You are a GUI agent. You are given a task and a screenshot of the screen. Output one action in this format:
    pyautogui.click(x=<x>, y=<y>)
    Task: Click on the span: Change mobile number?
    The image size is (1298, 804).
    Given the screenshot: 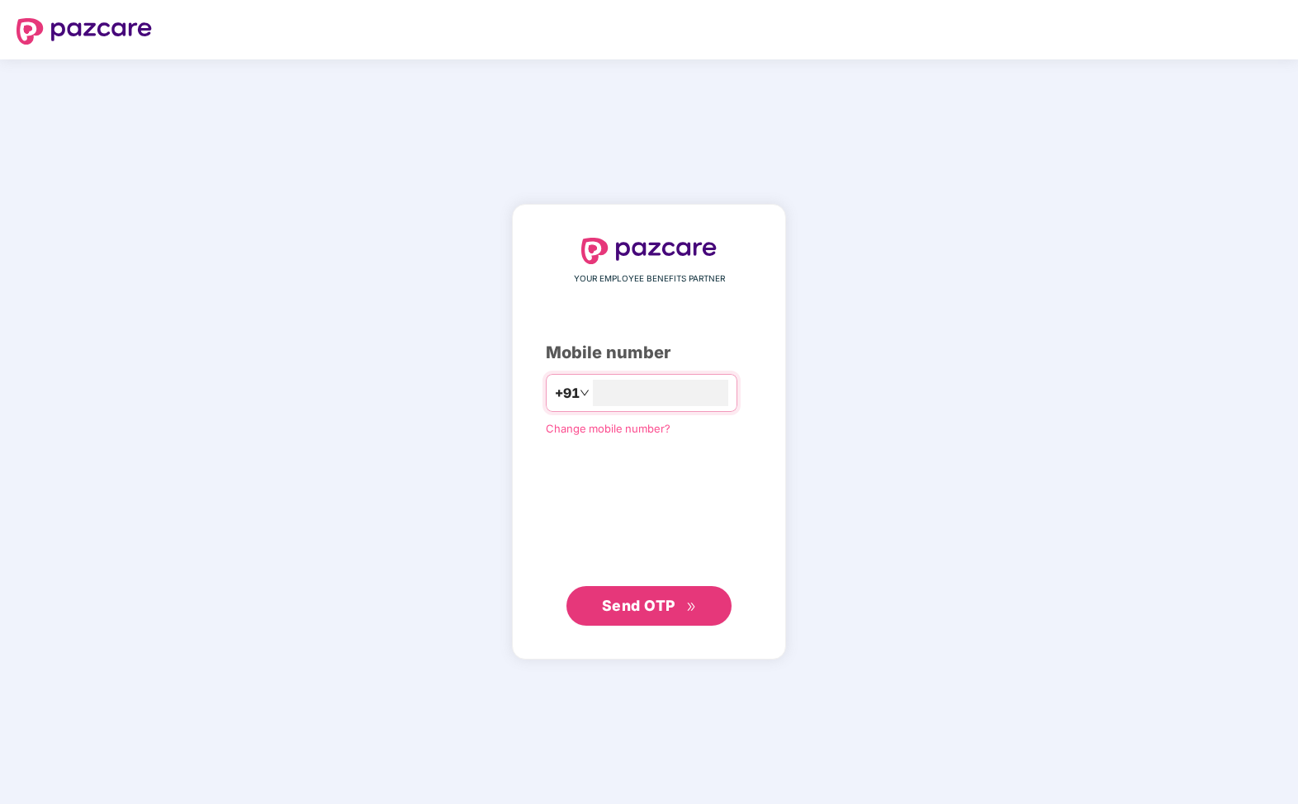 What is the action you would take?
    pyautogui.click(x=608, y=429)
    